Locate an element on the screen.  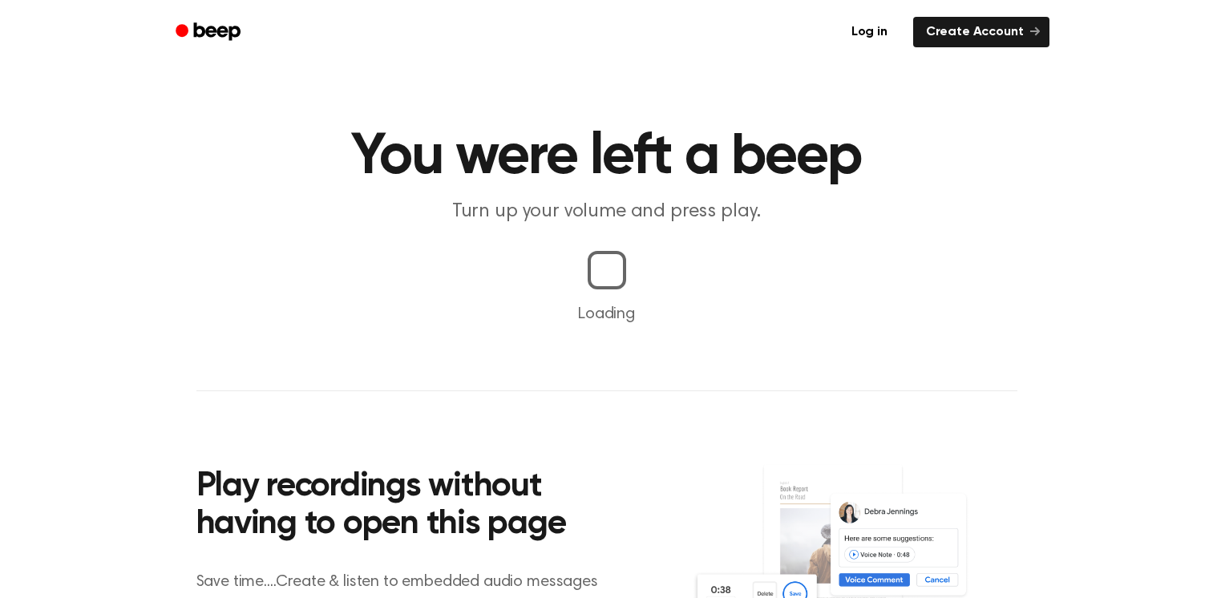
h2: Play recordings without having to open this page is located at coordinates (412, 506).